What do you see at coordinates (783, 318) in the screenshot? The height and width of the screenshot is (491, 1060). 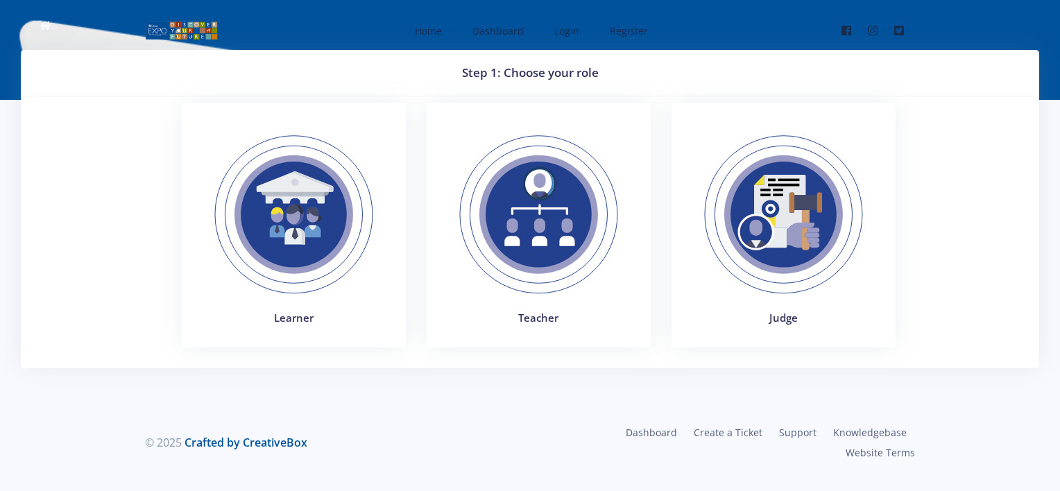 I see `h4: Judge` at bounding box center [783, 318].